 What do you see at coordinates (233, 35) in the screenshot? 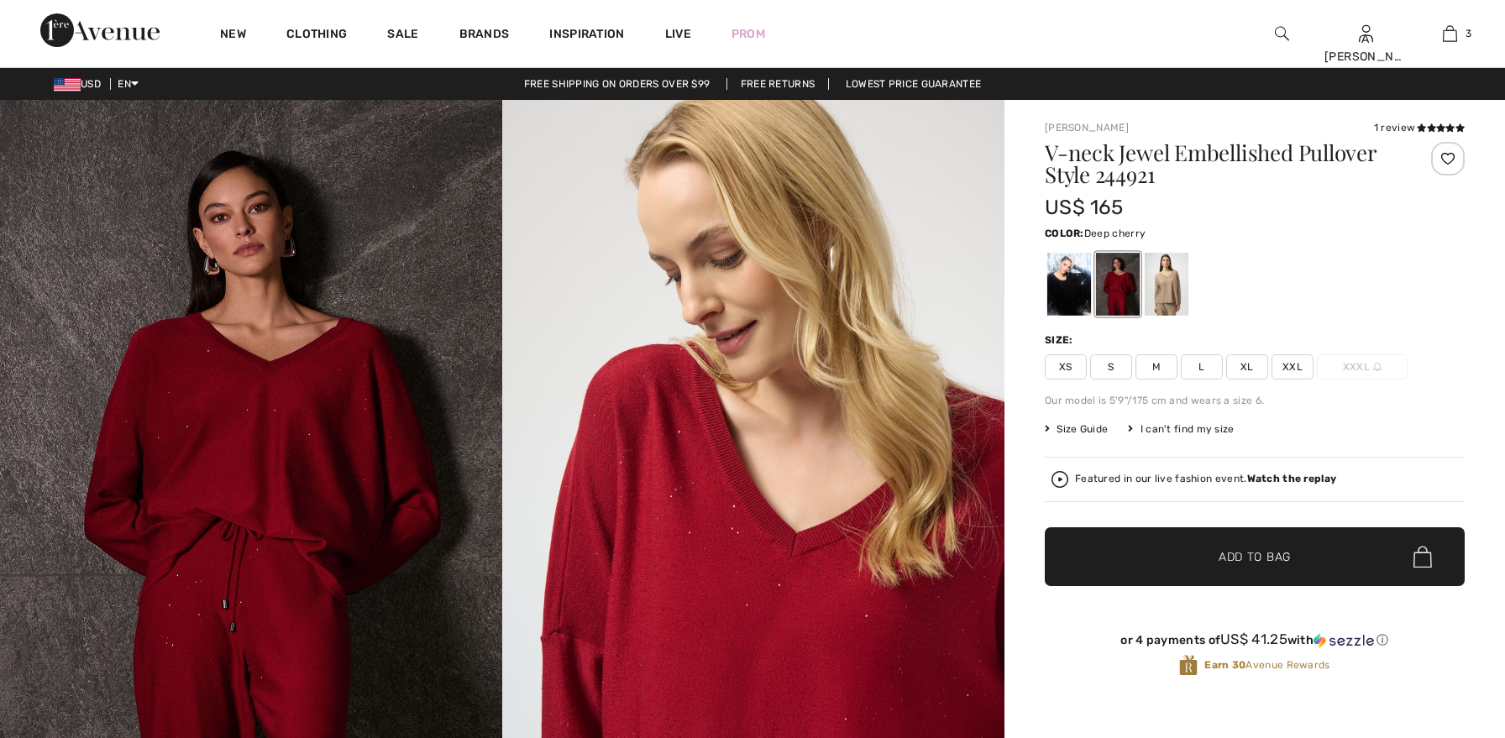
I see `a: New` at bounding box center [233, 35].